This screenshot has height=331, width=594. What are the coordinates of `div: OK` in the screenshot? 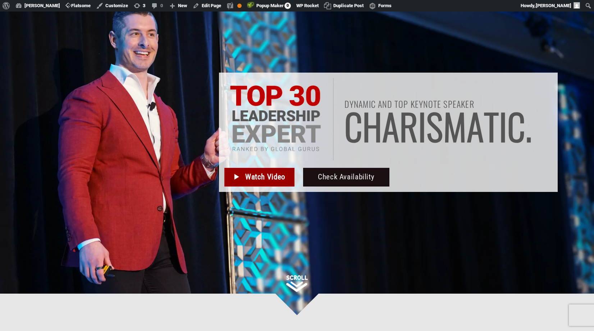 It's located at (240, 6).